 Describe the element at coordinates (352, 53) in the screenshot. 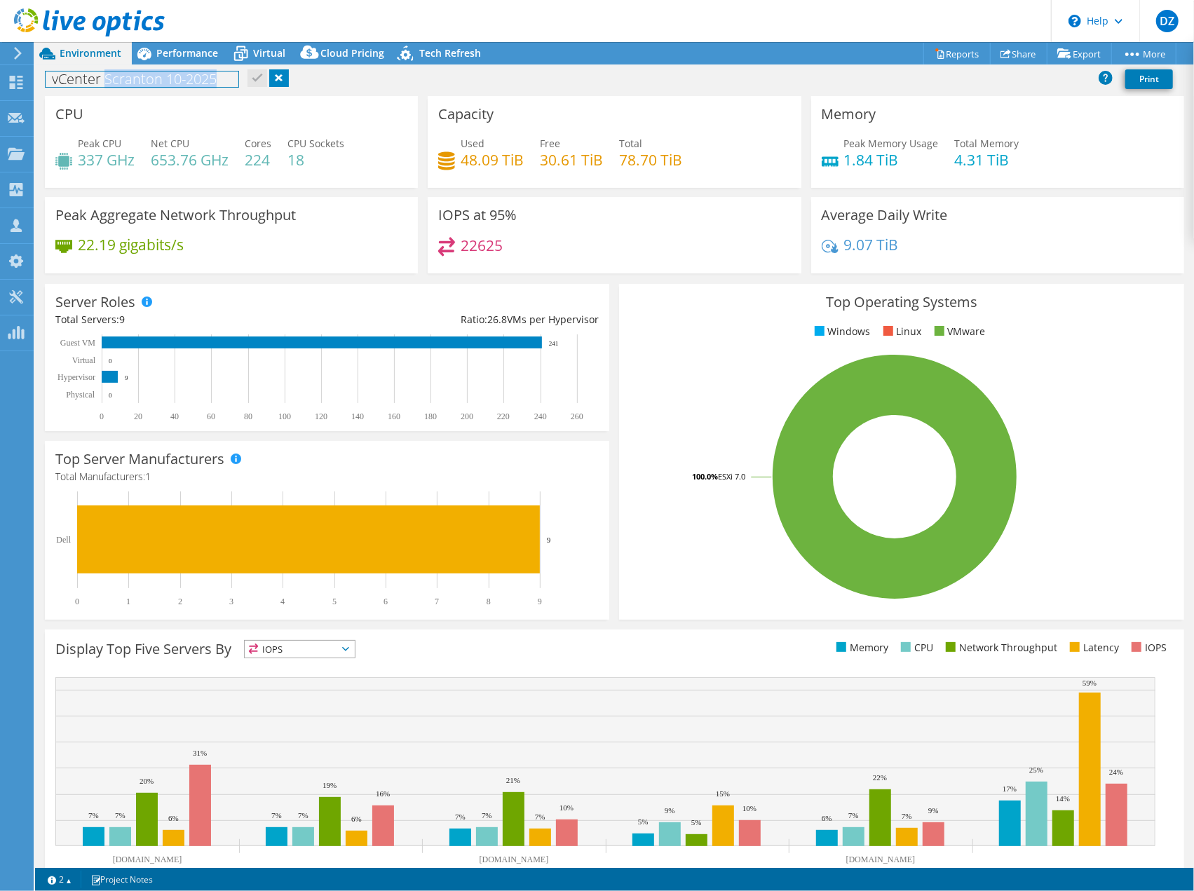

I see `span: Cloud Pricing` at that location.